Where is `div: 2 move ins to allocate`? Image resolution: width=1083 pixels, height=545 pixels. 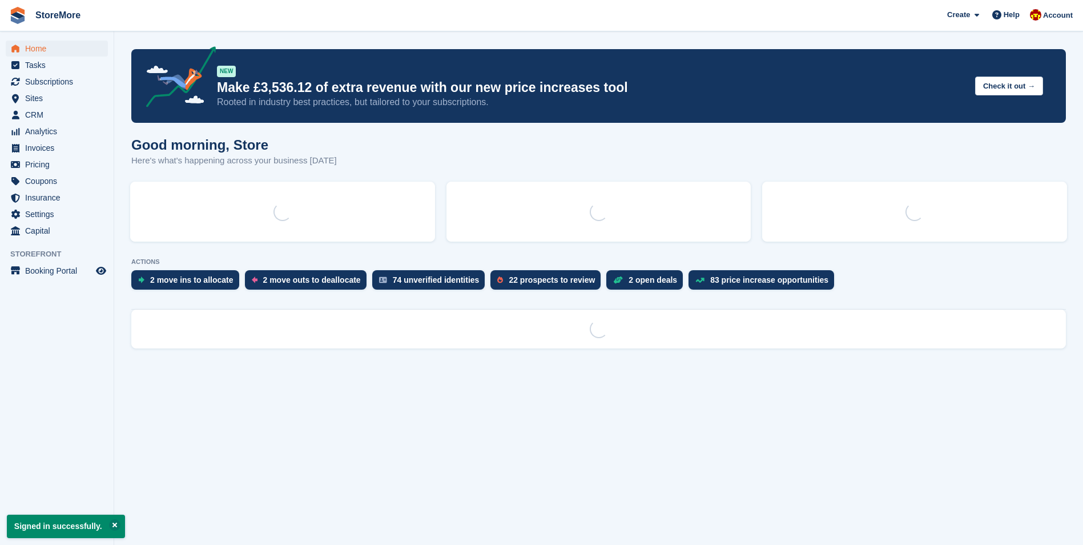
div: 2 move ins to allocate is located at coordinates (192, 280).